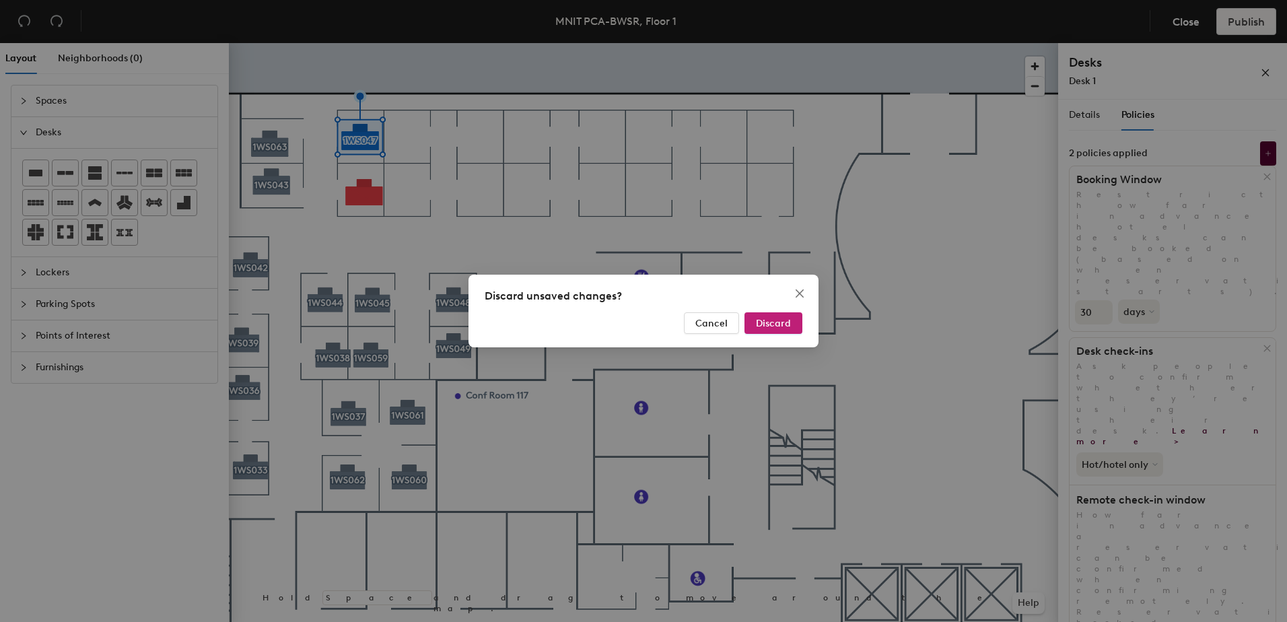  Describe the element at coordinates (773, 323) in the screenshot. I see `button: Discard` at that location.